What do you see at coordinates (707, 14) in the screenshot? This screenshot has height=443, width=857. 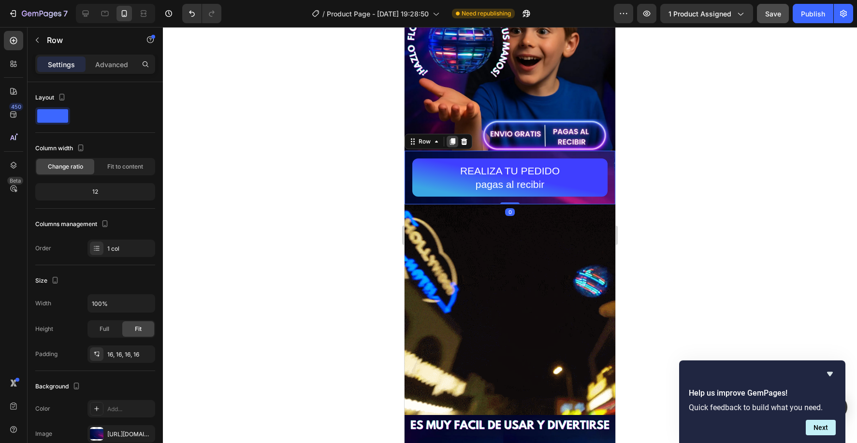 I see `button: 1 product assigned` at bounding box center [707, 14].